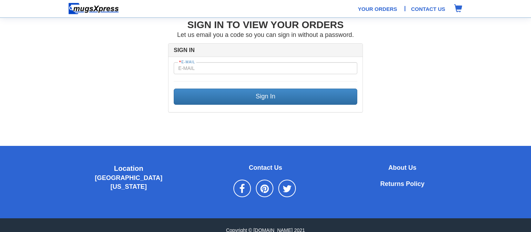  I want to click on input: E-mail, so click(266, 68).